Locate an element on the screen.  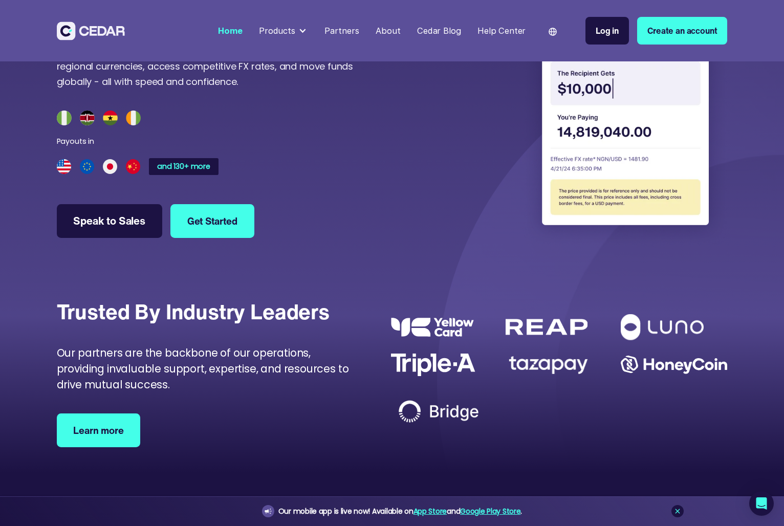
div: and 130+ more is located at coordinates (184, 166).